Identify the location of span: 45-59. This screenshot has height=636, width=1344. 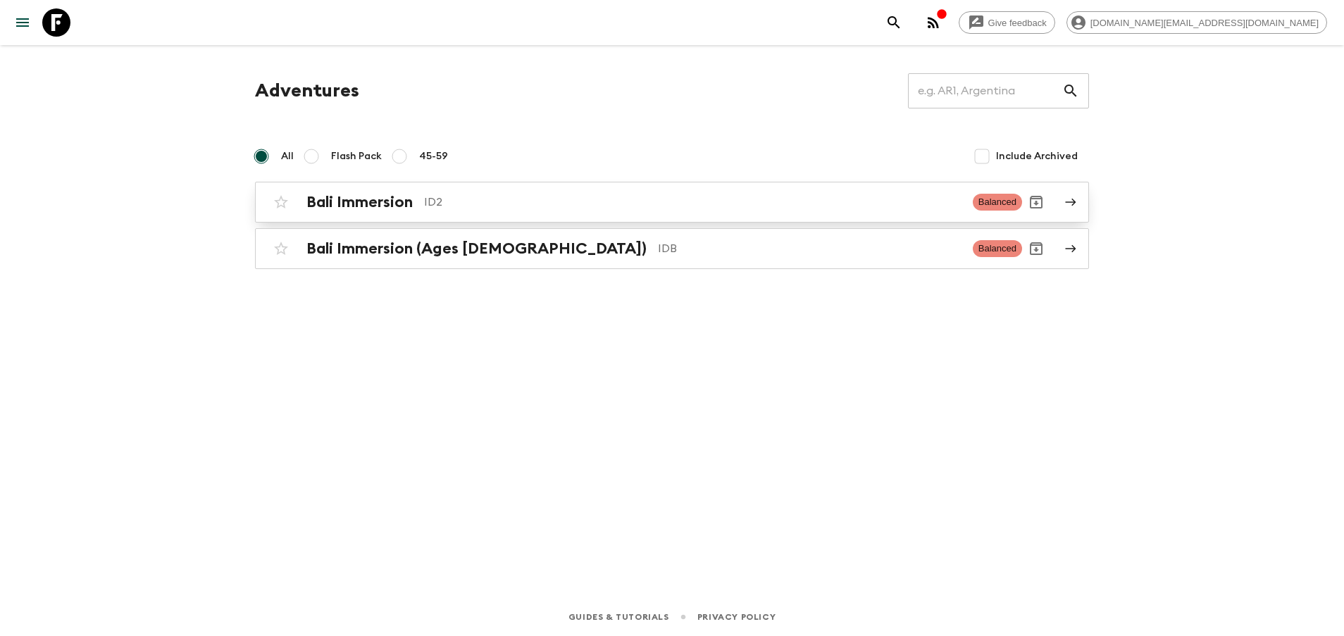
(433, 156).